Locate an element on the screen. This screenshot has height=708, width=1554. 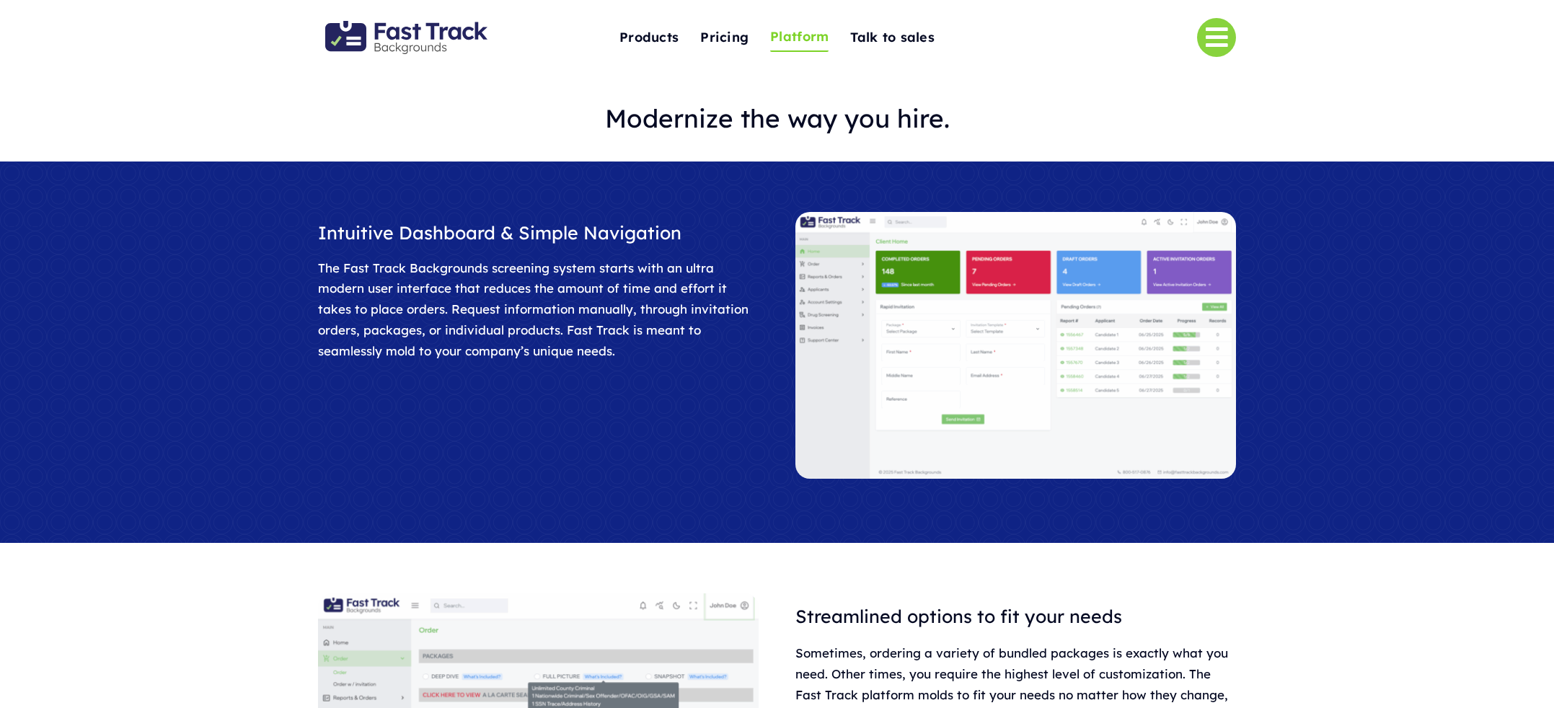
h1: Modernize the way you hire. is located at coordinates (777, 118).